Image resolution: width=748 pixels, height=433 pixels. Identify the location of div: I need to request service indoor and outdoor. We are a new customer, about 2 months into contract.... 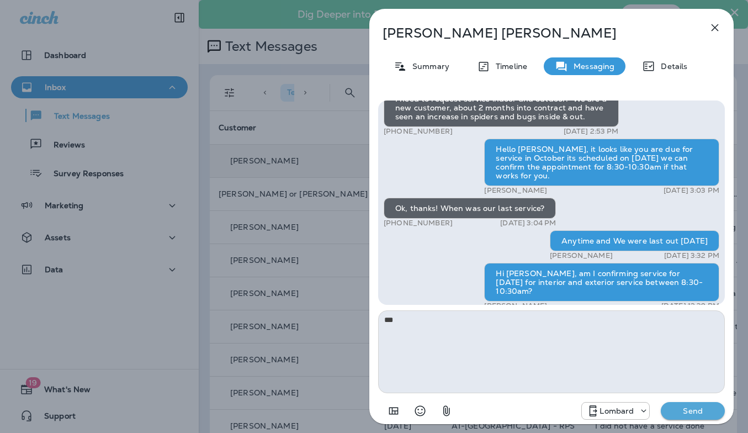
(501, 108).